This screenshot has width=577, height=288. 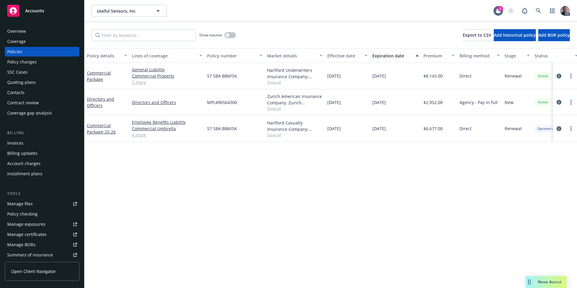 I want to click on a: SSC Cases, so click(x=42, y=72).